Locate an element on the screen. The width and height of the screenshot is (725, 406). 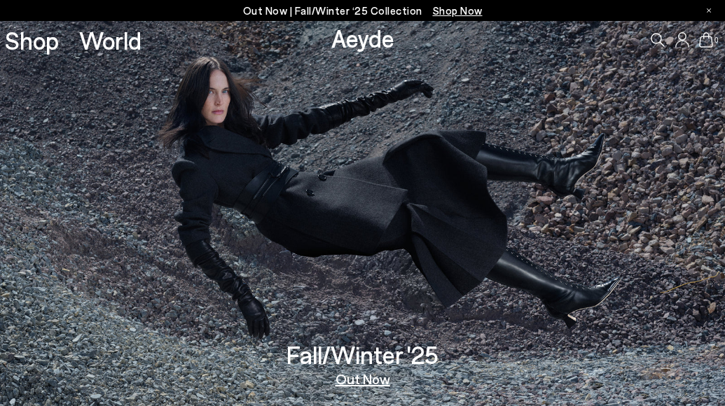
a: 0 is located at coordinates (706, 40).